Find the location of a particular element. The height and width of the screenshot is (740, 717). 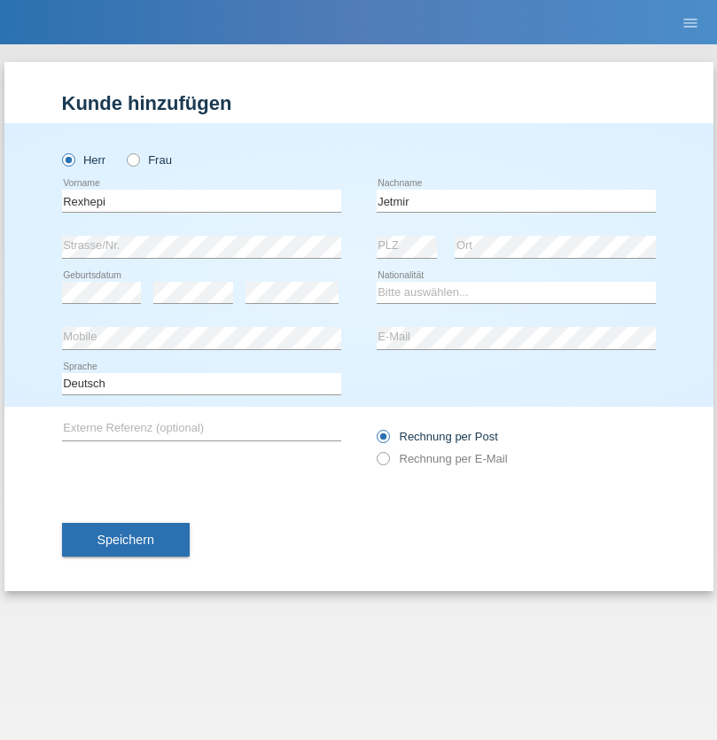

input: Herr is located at coordinates (67, 159).